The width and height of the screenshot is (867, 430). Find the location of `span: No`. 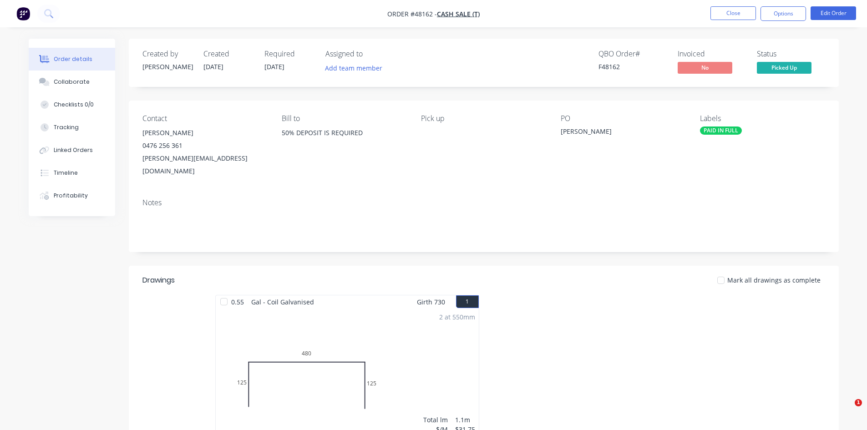

span: No is located at coordinates (705, 67).